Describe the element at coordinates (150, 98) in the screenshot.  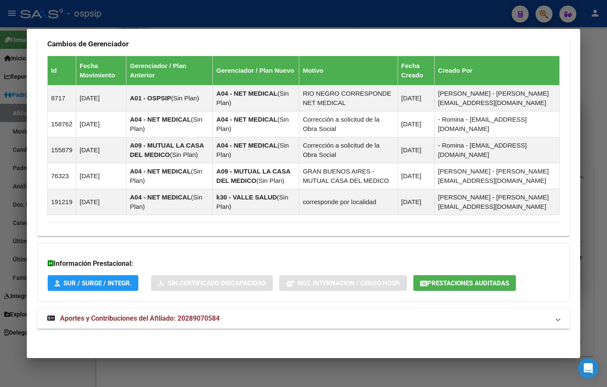
I see `strong: A01 - OSPSIP` at that location.